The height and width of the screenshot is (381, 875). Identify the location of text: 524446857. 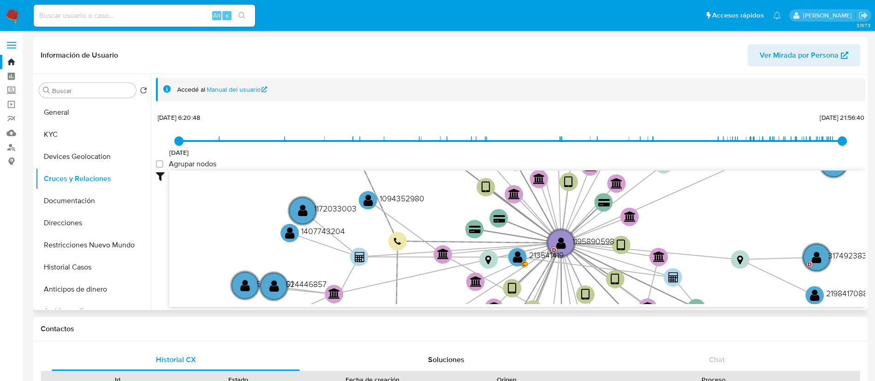
(306, 285).